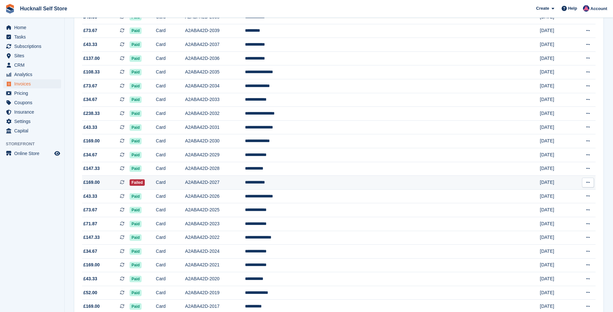 This screenshot has height=312, width=613. Describe the element at coordinates (215, 141) in the screenshot. I see `td: A2ABA42D-2030` at that location.